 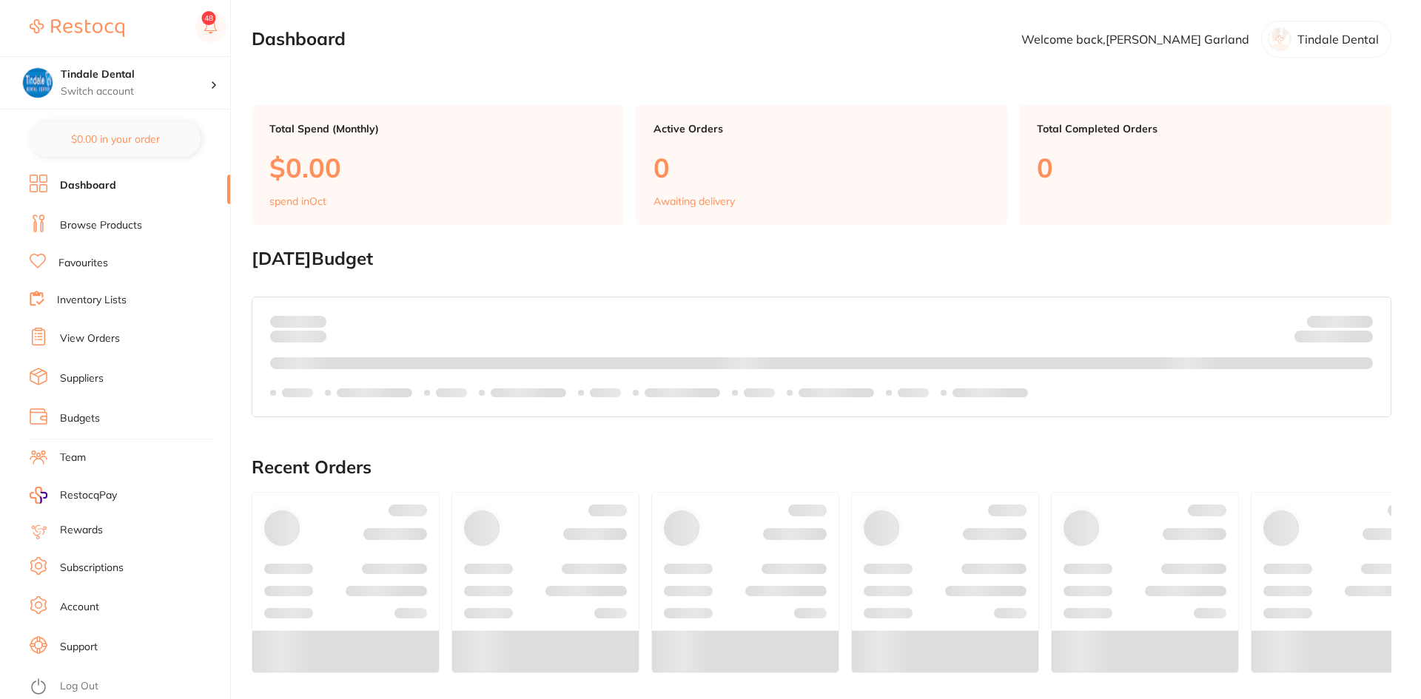 What do you see at coordinates (81, 379) in the screenshot?
I see `a: Suppliers` at bounding box center [81, 379].